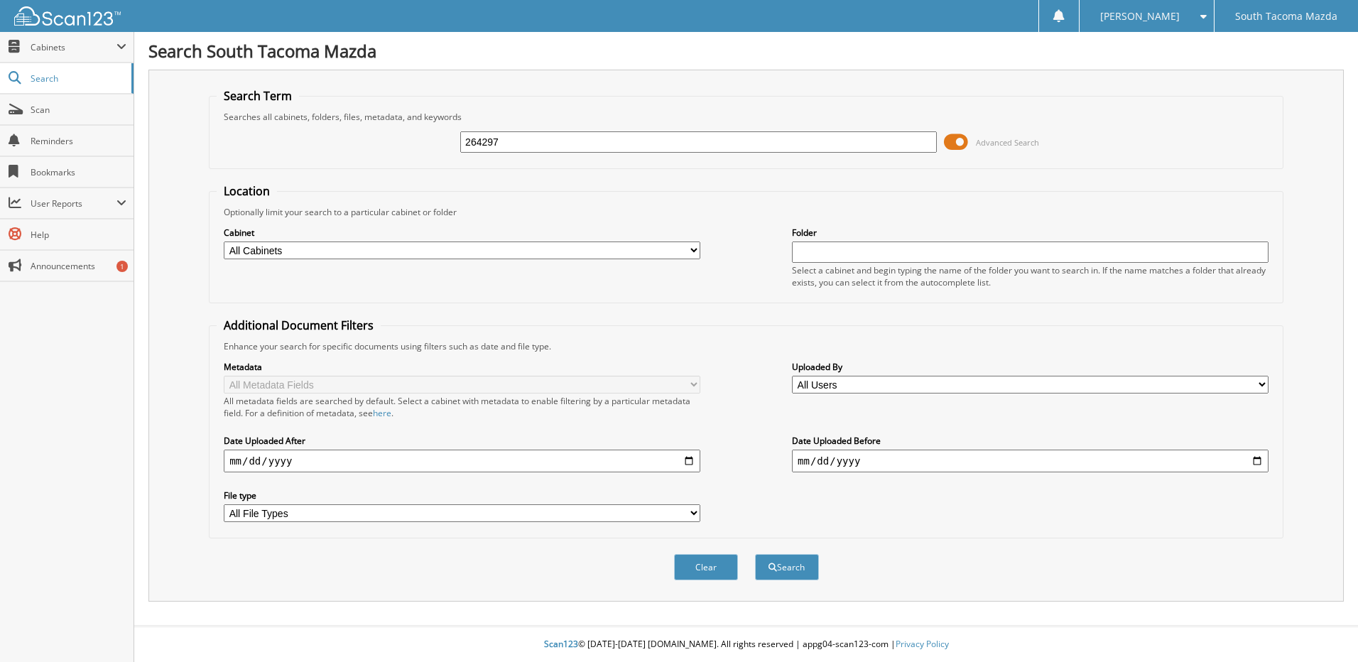 Image resolution: width=1358 pixels, height=662 pixels. I want to click on img: scan123-logo-white.svg, so click(67, 16).